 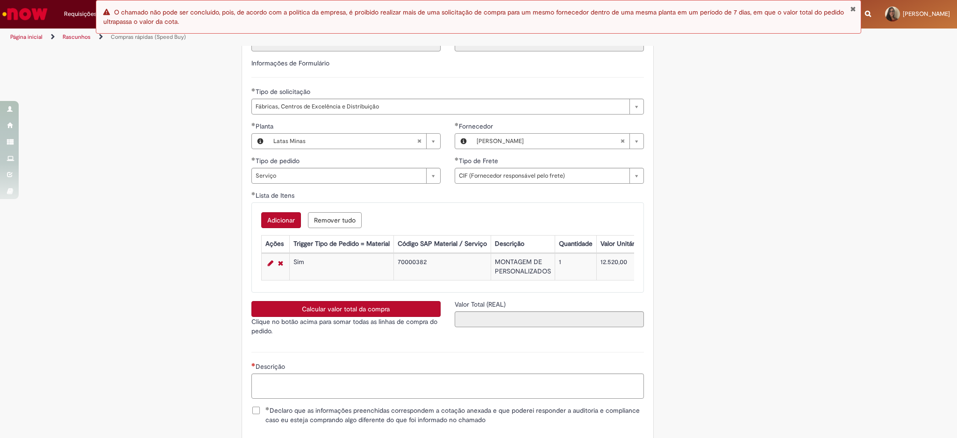 What do you see at coordinates (575, 267) in the screenshot?
I see `td: 1` at bounding box center [575, 267].